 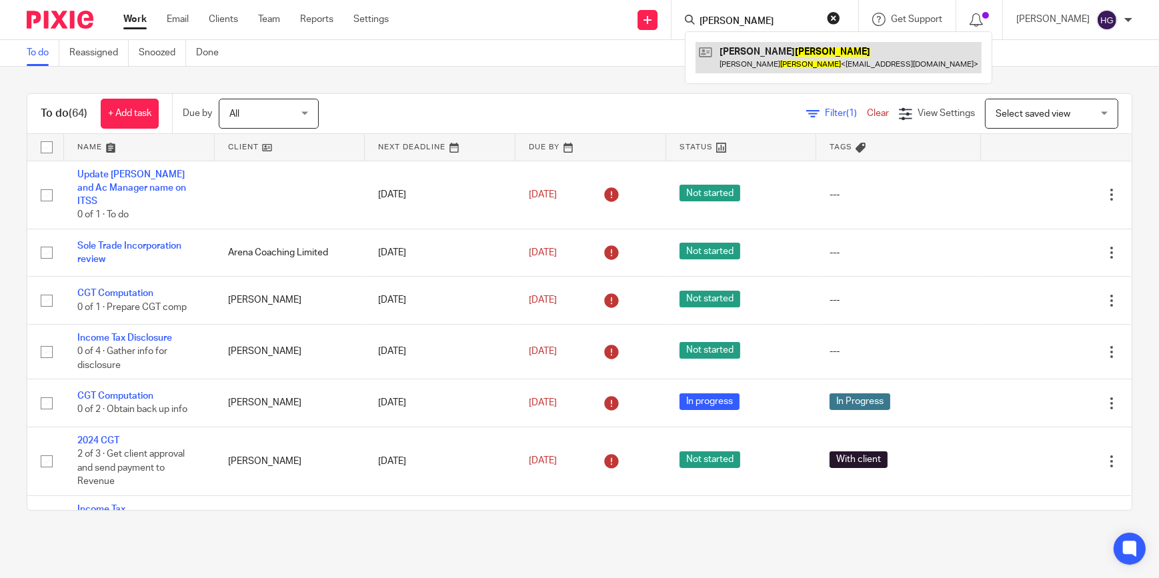 I want to click on span: All, so click(x=234, y=114).